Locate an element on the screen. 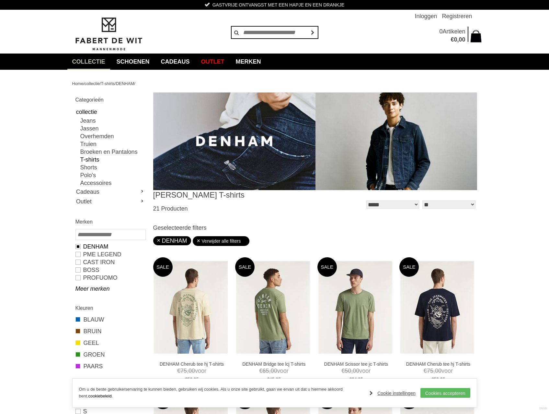 The width and height of the screenshot is (549, 414). span: 21 Producten is located at coordinates (170, 208).